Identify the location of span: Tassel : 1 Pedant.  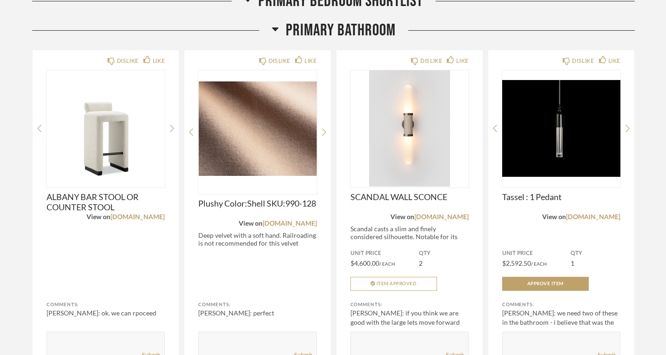
(561, 197).